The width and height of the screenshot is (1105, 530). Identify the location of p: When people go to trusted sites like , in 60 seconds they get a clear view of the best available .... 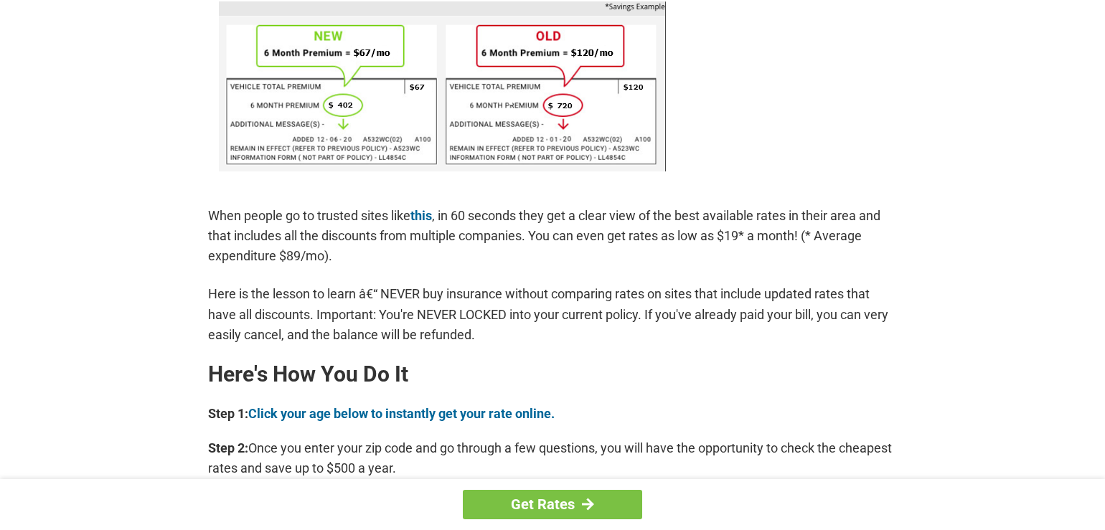
(553, 236).